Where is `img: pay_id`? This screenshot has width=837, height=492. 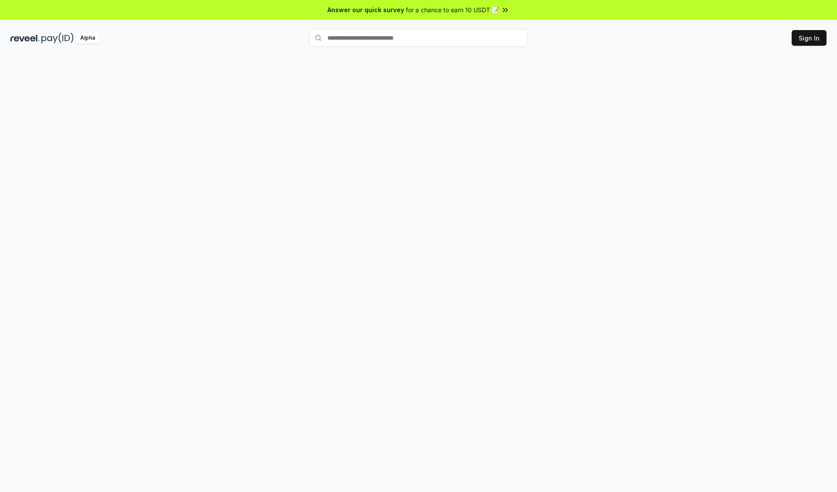
img: pay_id is located at coordinates (58, 38).